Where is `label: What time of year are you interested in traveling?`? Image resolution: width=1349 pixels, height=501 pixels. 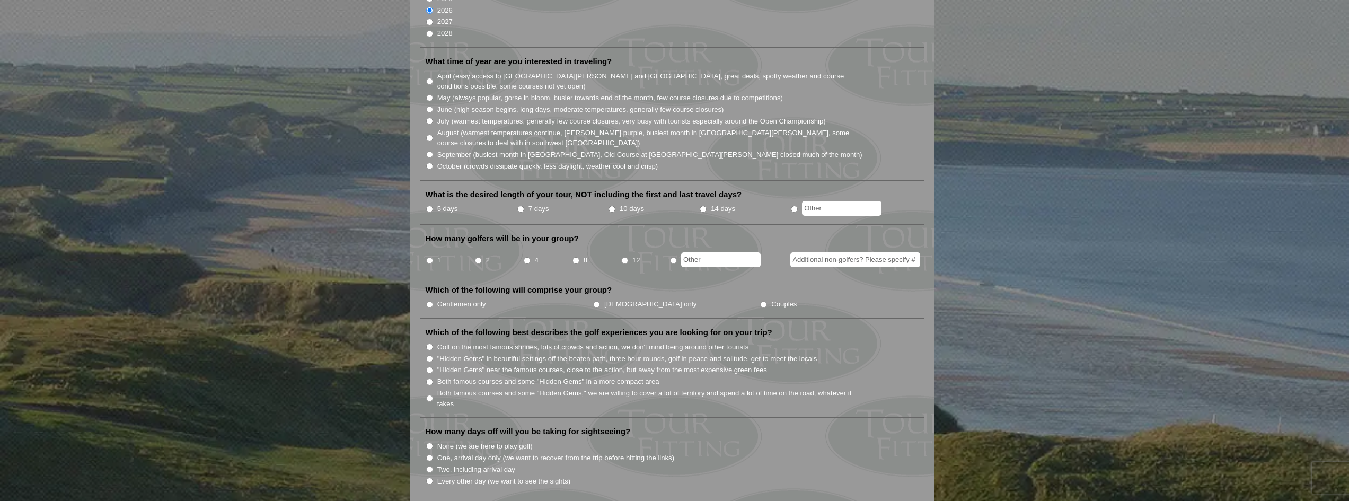 label: What time of year are you interested in traveling? is located at coordinates (519, 61).